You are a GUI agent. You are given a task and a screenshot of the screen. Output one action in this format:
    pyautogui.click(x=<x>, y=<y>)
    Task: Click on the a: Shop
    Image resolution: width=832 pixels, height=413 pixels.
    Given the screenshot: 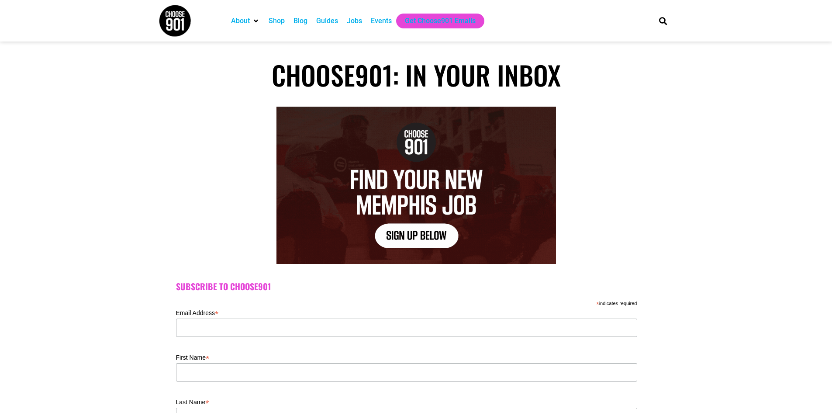 What is the action you would take?
    pyautogui.click(x=277, y=21)
    